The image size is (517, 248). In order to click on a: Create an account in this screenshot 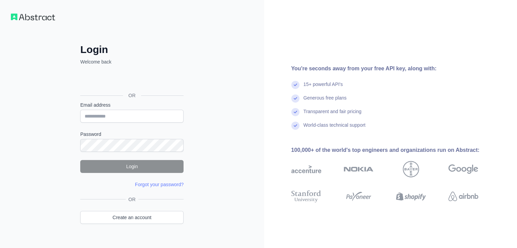, I will do `click(132, 217)`.